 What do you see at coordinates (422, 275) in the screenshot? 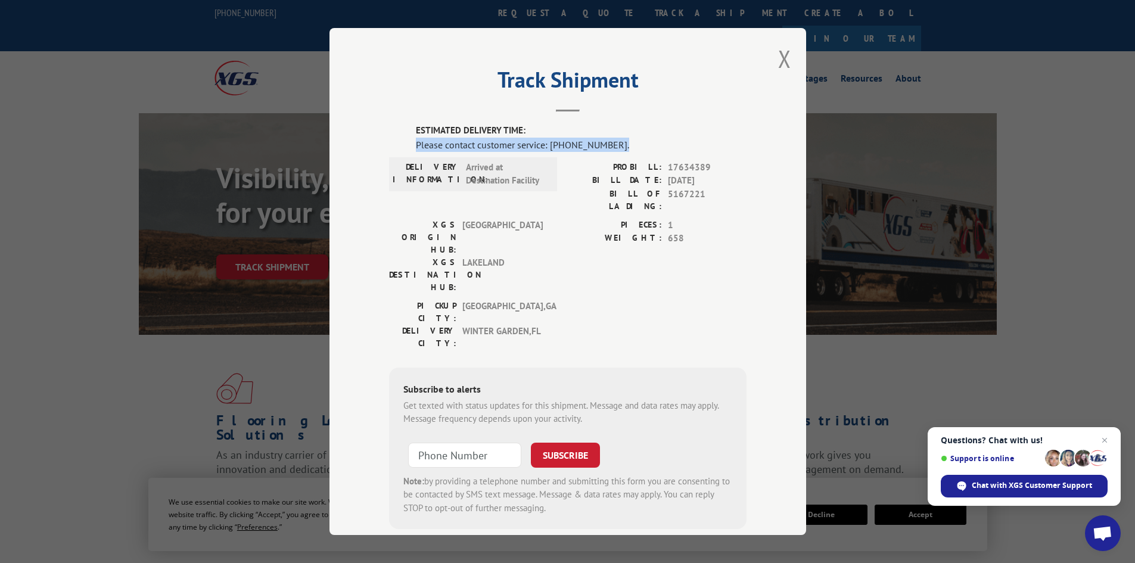
I see `label: XGS DESTINATION HUB:` at bounding box center [422, 275].